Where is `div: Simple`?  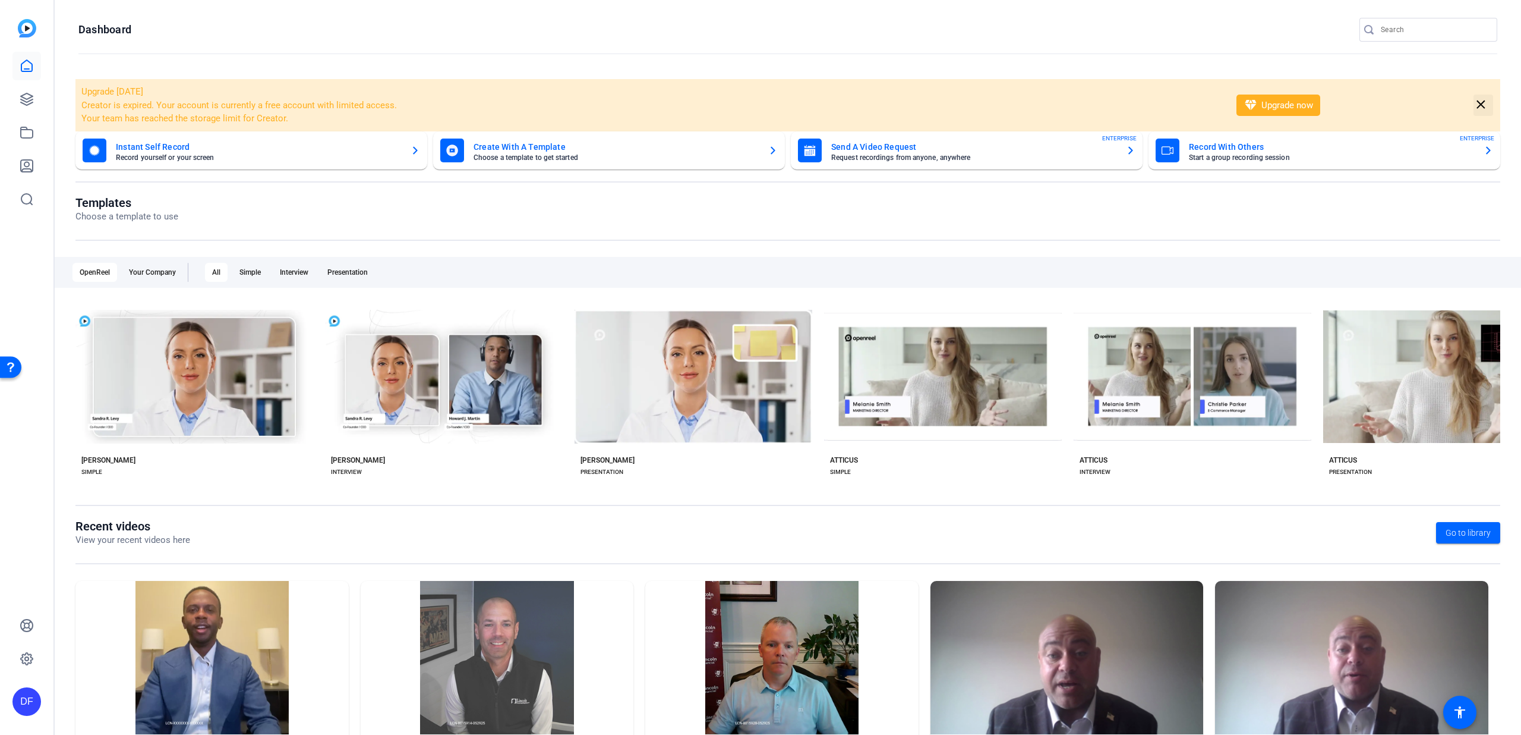
div: Simple is located at coordinates (250, 272).